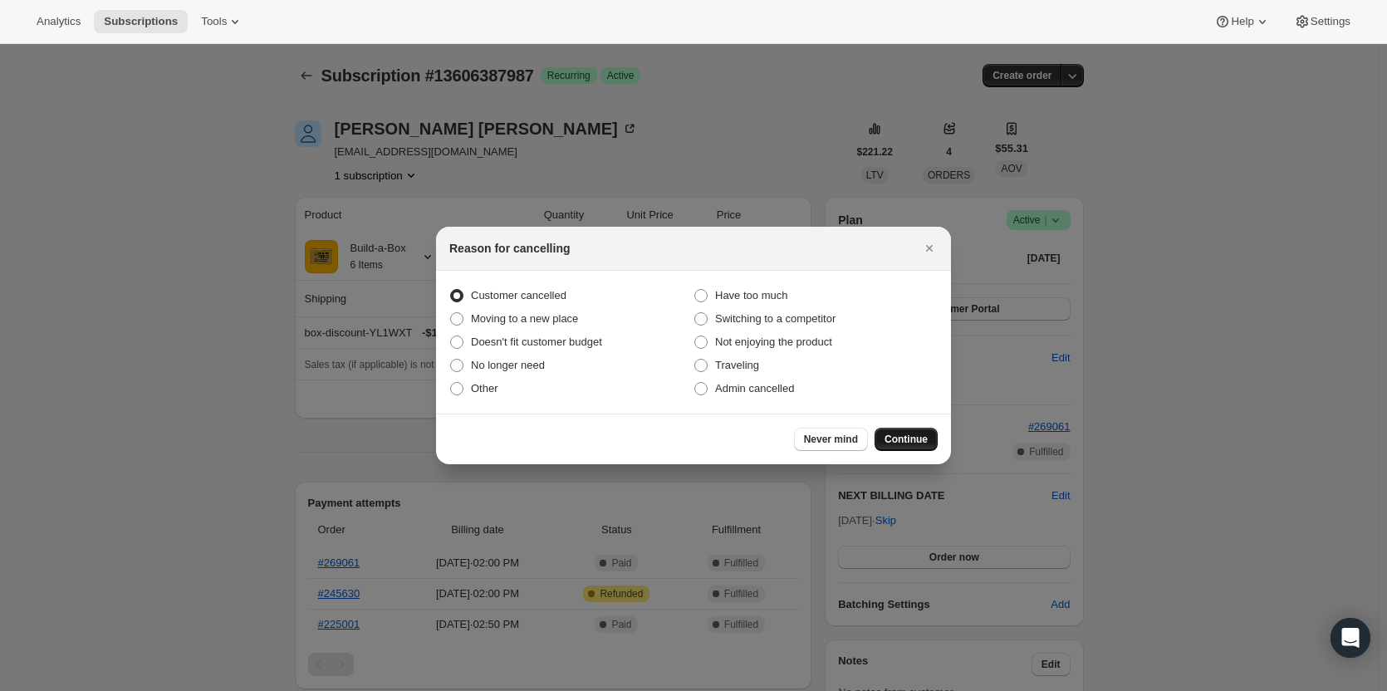  I want to click on span: Tools, so click(213, 22).